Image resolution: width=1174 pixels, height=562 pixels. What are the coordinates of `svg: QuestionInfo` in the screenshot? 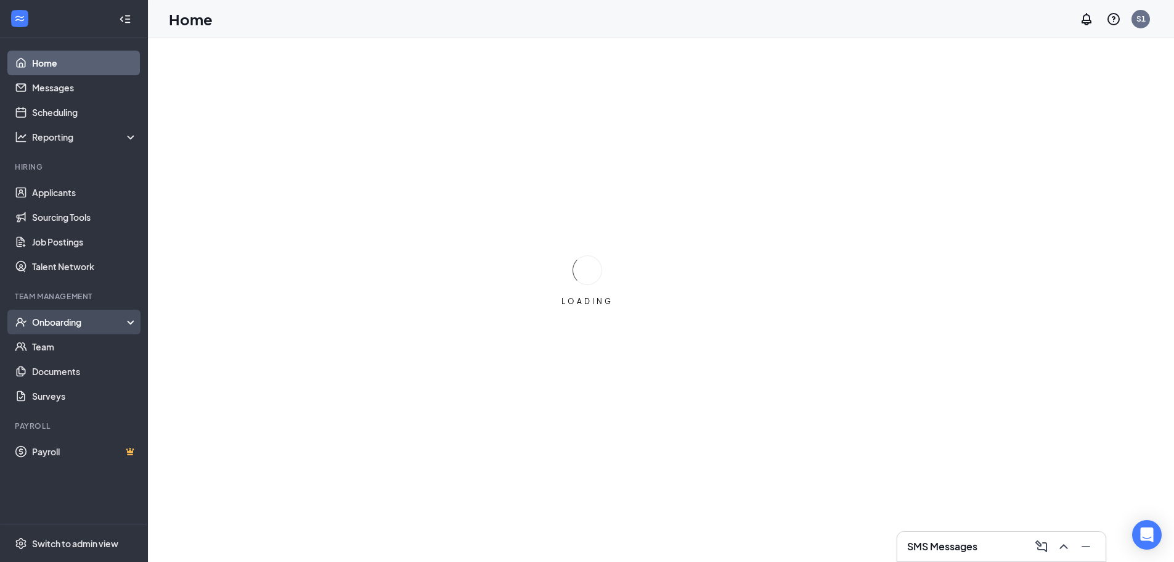 It's located at (1114, 19).